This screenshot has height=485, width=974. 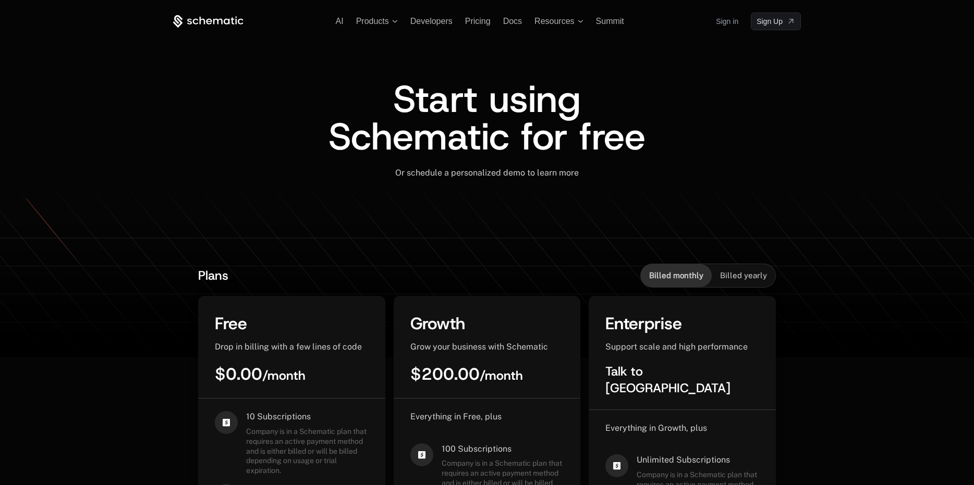 I want to click on span: Resources, so click(x=554, y=21).